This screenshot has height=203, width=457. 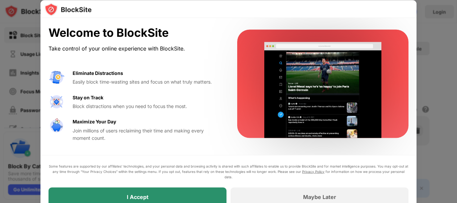 I want to click on div: Stay on Track, so click(x=88, y=97).